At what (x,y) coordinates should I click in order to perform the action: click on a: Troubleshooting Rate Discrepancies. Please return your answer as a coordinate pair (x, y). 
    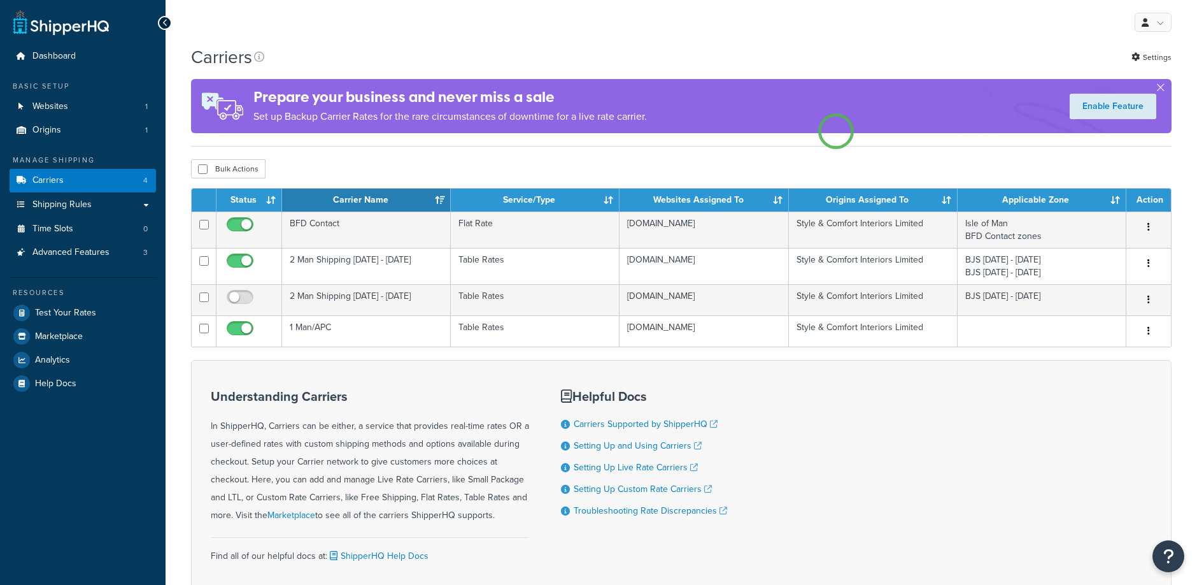
    Looking at the image, I should click on (650, 510).